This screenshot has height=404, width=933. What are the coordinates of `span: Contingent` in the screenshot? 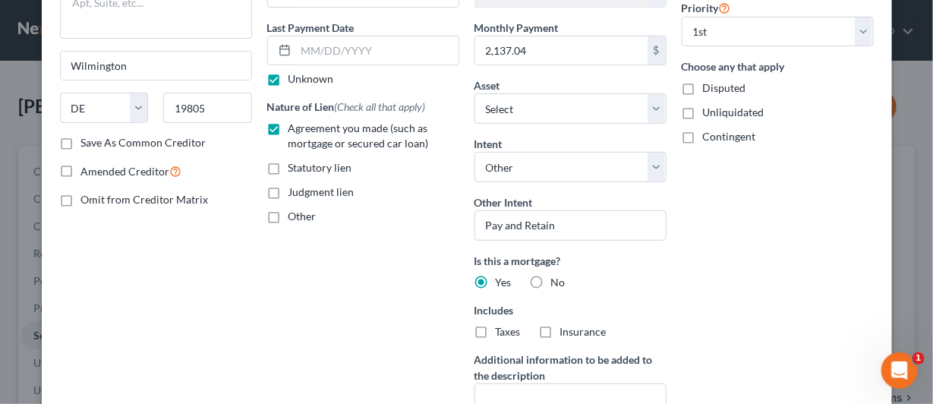 It's located at (730, 136).